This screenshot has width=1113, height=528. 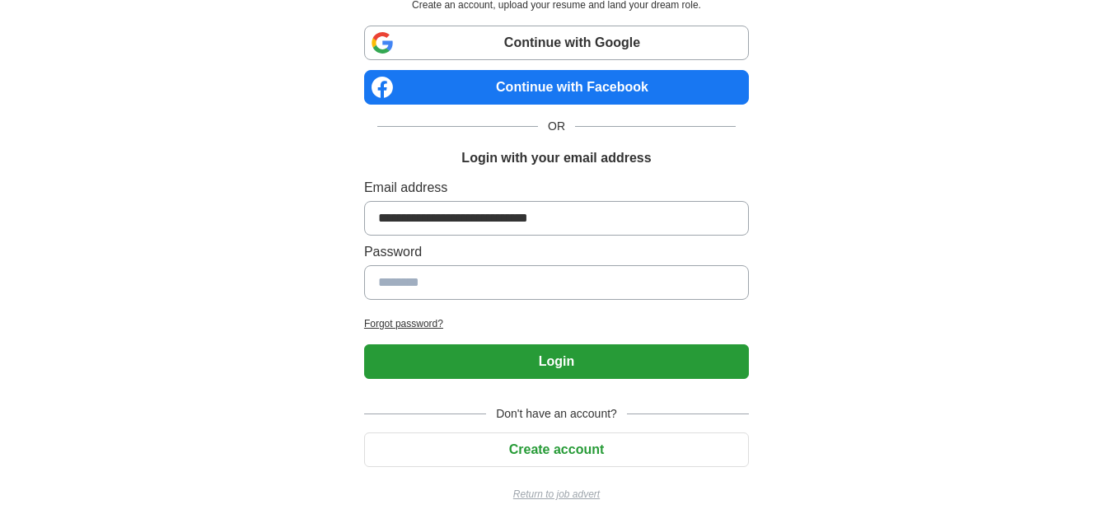 What do you see at coordinates (556, 324) in the screenshot?
I see `a: Forgot password?` at bounding box center [556, 324].